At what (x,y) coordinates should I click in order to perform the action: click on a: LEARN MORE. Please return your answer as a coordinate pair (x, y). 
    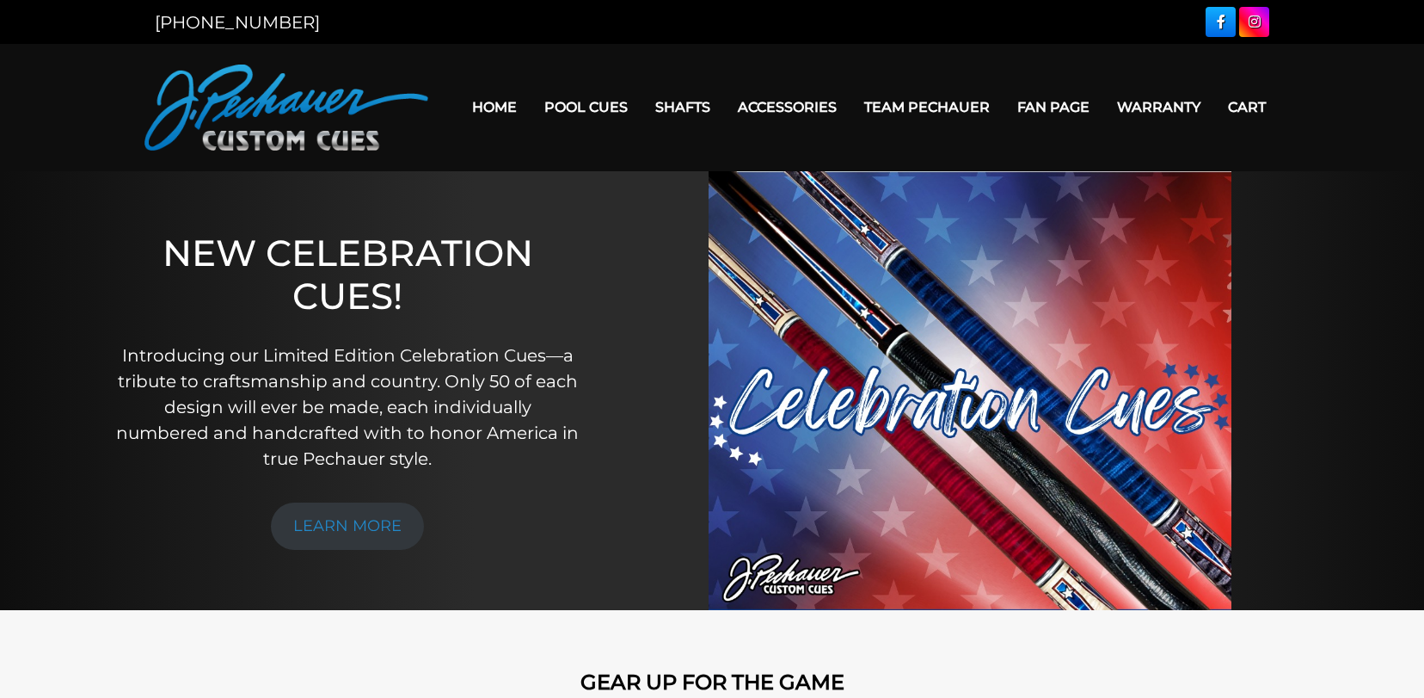
    Looking at the image, I should click on (348, 526).